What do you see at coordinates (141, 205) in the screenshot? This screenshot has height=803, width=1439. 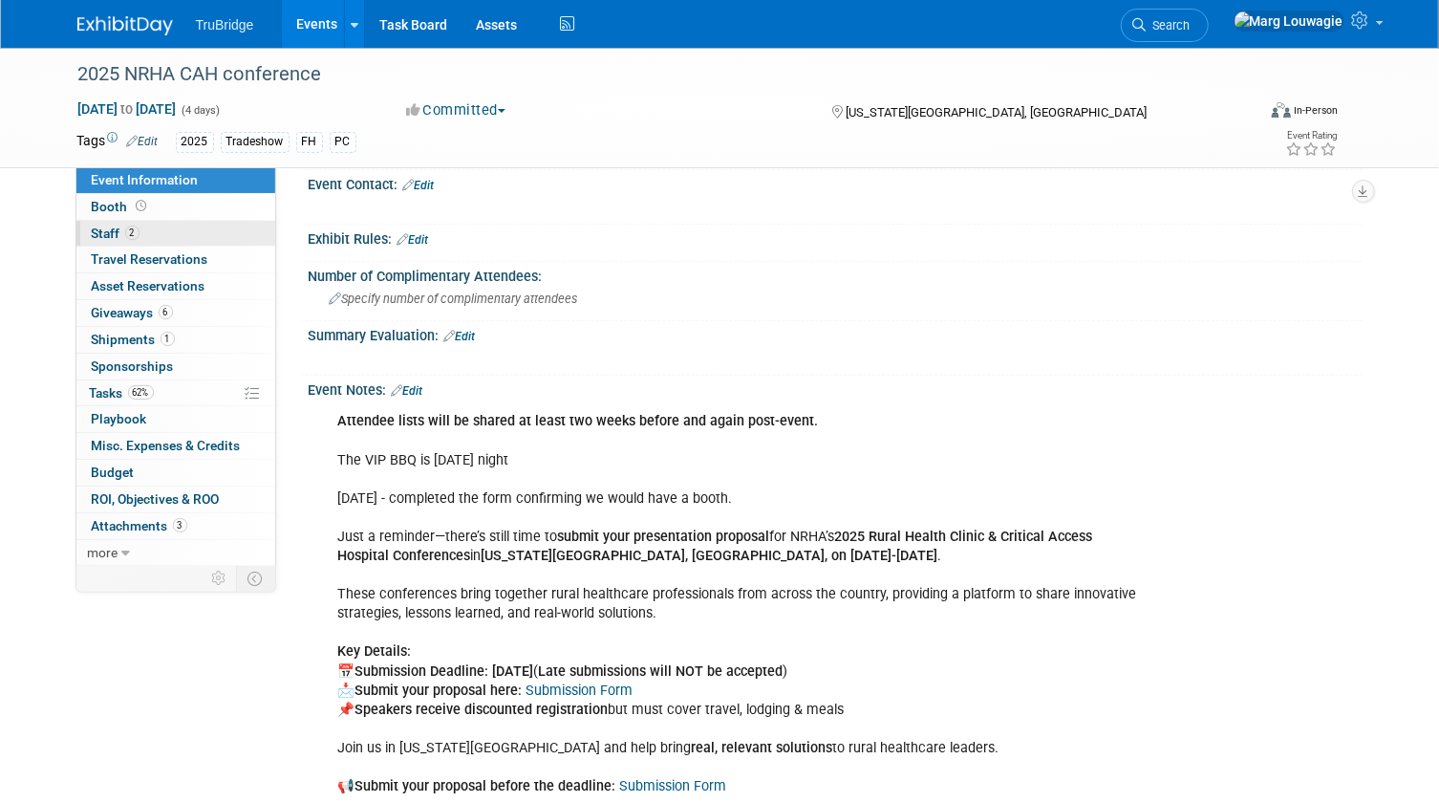 I see `span: Booth not reserved yet` at bounding box center [141, 205].